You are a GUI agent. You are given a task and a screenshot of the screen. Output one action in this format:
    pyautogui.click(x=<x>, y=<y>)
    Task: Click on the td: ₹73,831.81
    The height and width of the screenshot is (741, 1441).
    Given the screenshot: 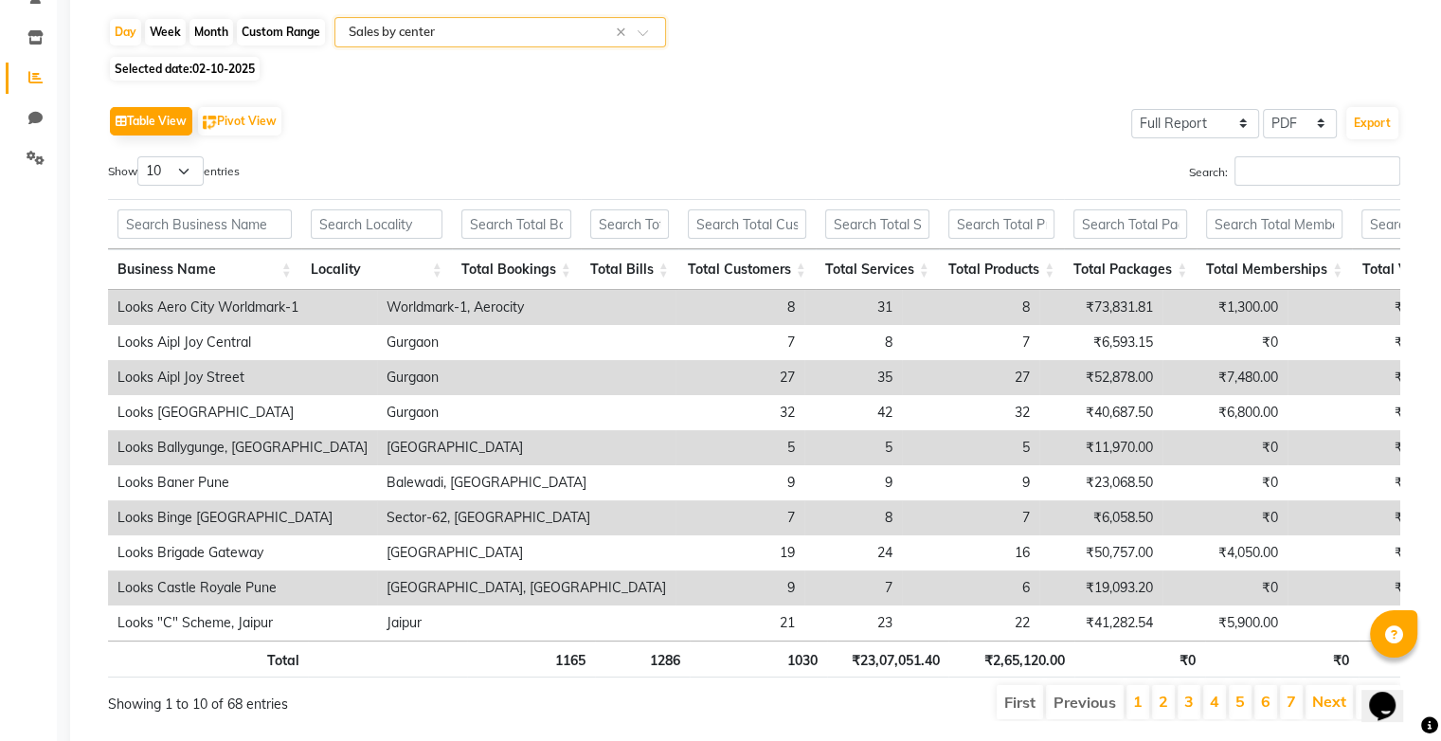 What is the action you would take?
    pyautogui.click(x=1101, y=307)
    